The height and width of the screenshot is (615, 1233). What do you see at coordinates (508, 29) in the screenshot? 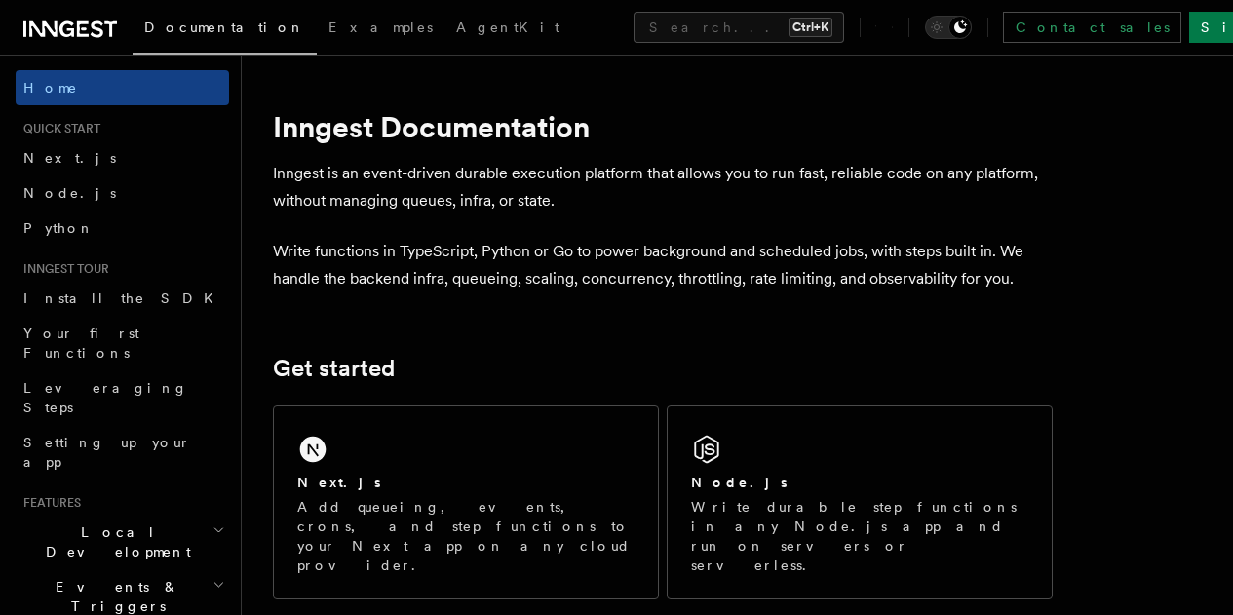
I see `a: AgentKit` at bounding box center [508, 29].